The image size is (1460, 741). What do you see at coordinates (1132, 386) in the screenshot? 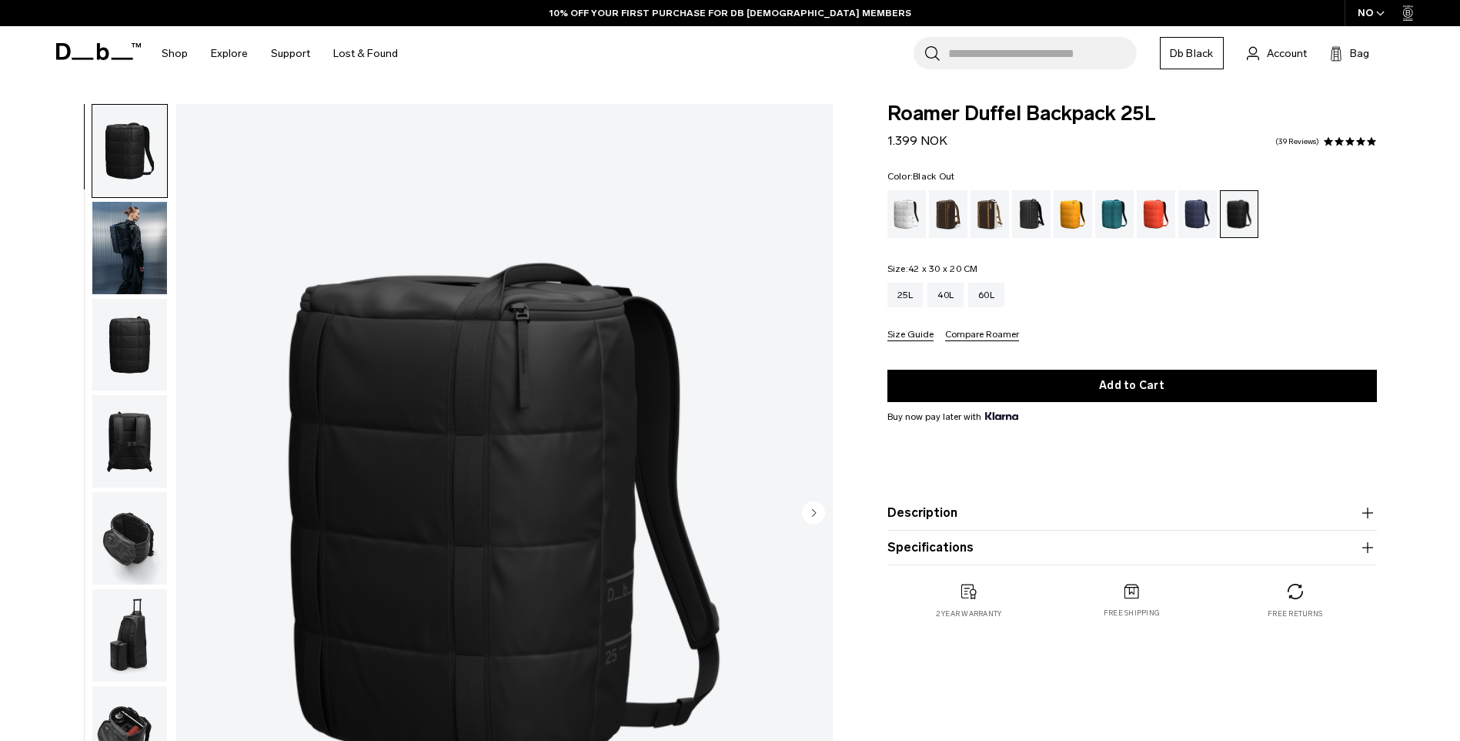
I see `button: Add to Cart` at bounding box center [1132, 386].